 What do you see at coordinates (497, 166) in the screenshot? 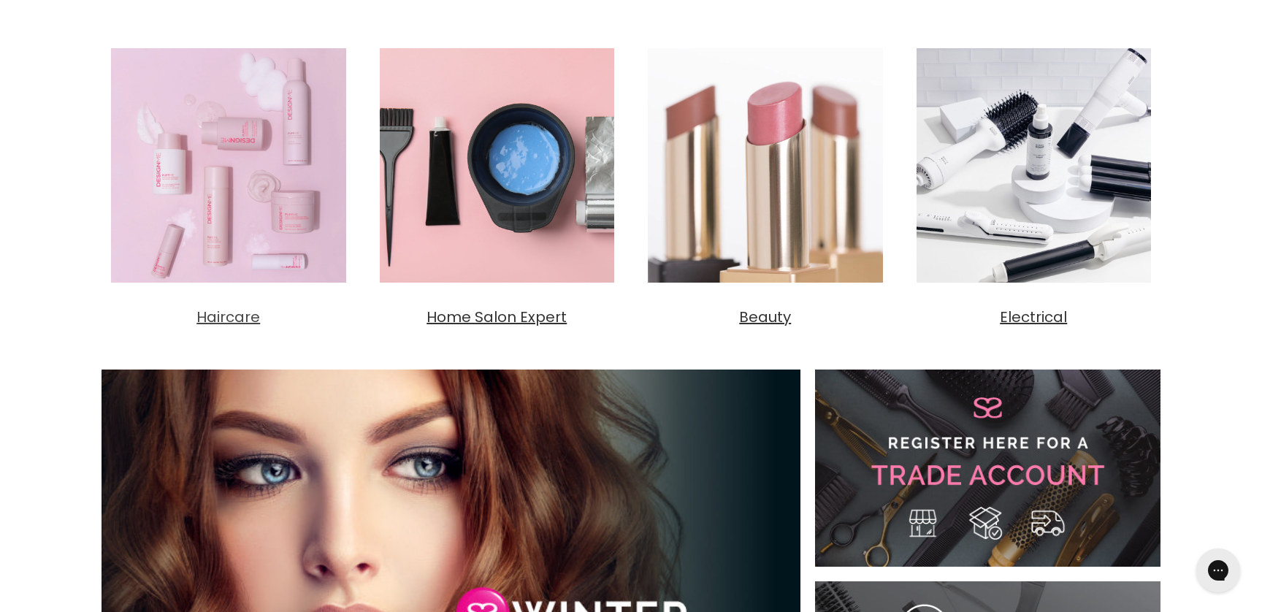
I see `img: Home Salon Expert` at bounding box center [497, 166].